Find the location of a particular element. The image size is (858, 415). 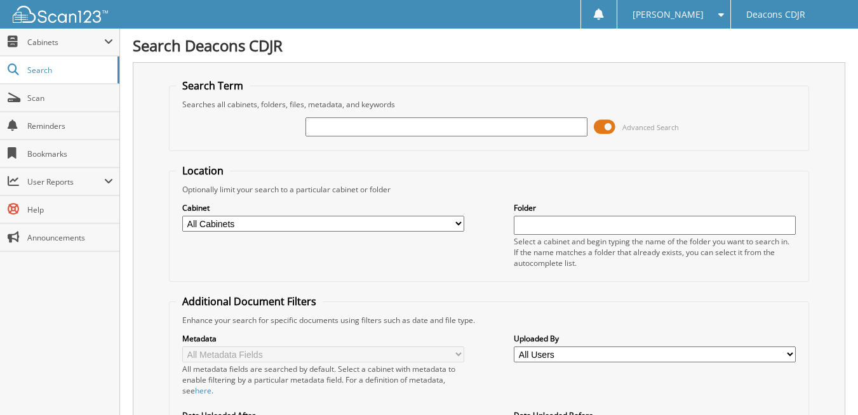

div: Optionally limit your search to a particular cabinet or folder is located at coordinates (489, 189).